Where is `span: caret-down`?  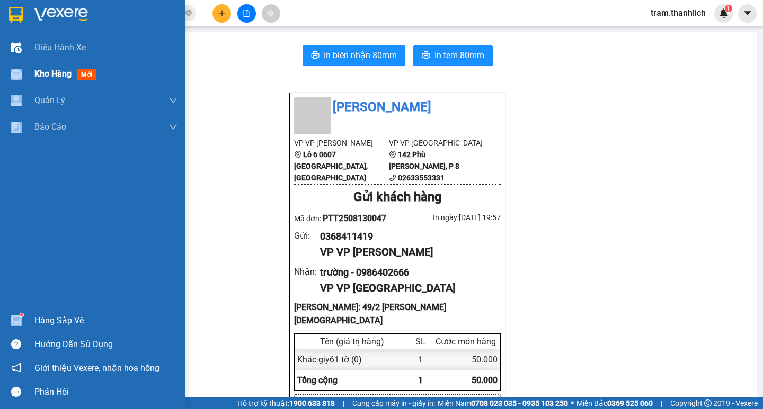 span: caret-down is located at coordinates (747, 13).